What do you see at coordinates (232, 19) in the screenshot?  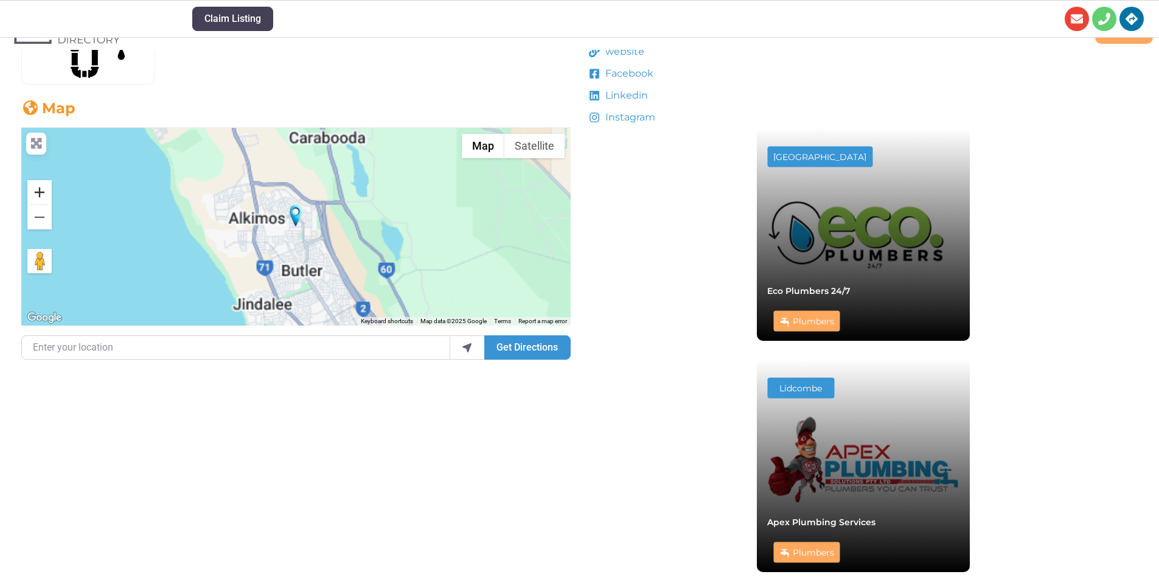 I see `button: Claim Listing` at bounding box center [232, 19].